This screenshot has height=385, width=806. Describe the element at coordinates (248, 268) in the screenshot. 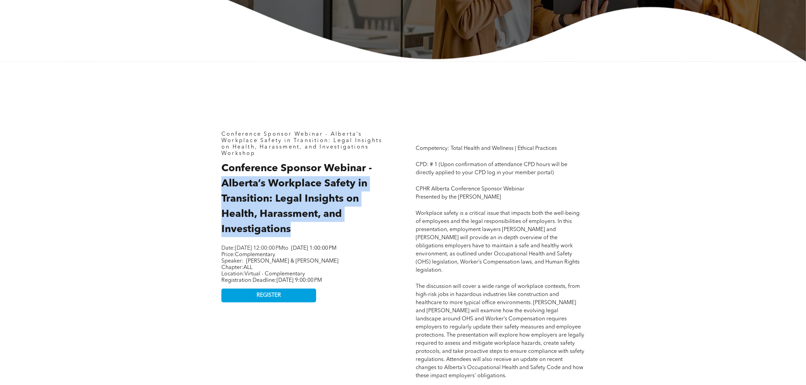

I see `span: ALL` at that location.